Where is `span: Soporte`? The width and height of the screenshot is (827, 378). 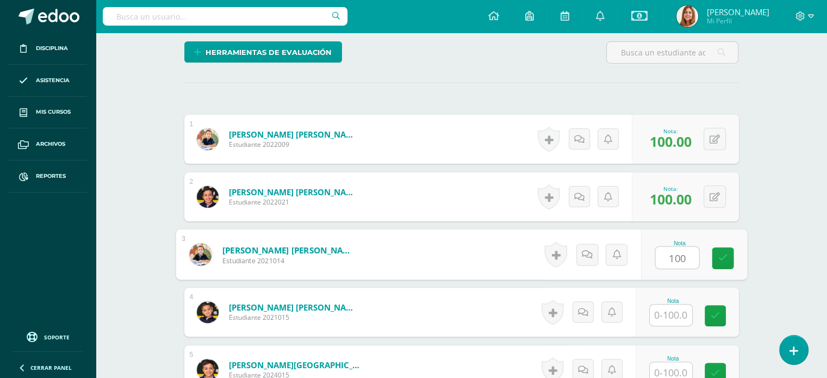
span: Soporte is located at coordinates (57, 337).